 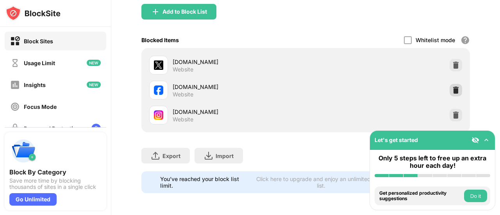 What do you see at coordinates (435, 40) in the screenshot?
I see `div: Whitelist mode` at bounding box center [435, 40].